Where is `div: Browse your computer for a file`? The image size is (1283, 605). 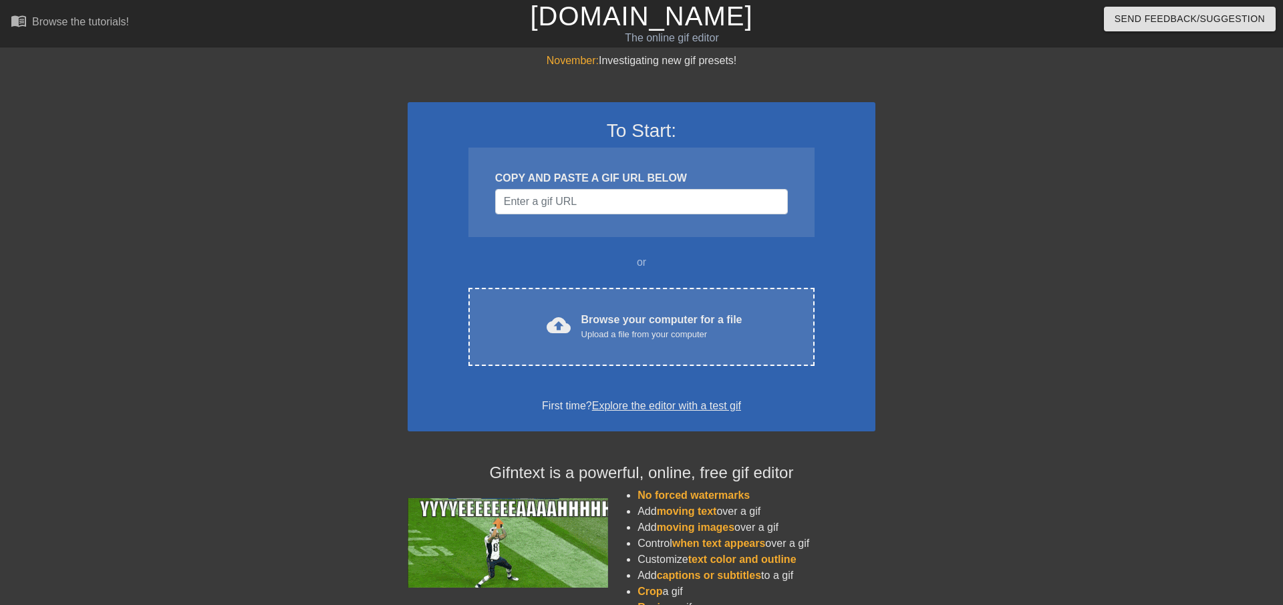 div: Browse your computer for a file is located at coordinates (662, 327).